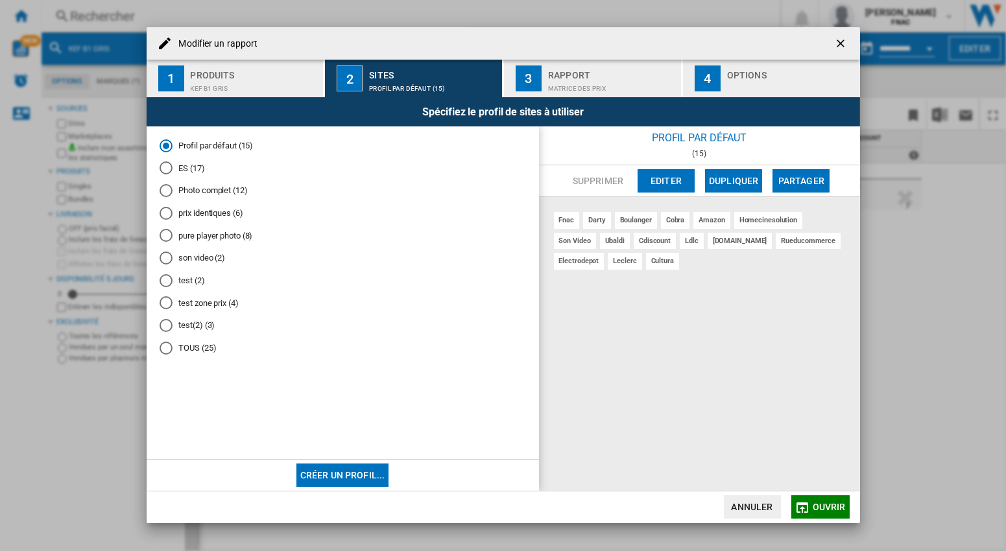 The height and width of the screenshot is (551, 1006). I want to click on md-radio-button: Photo complet (12), so click(342, 191).